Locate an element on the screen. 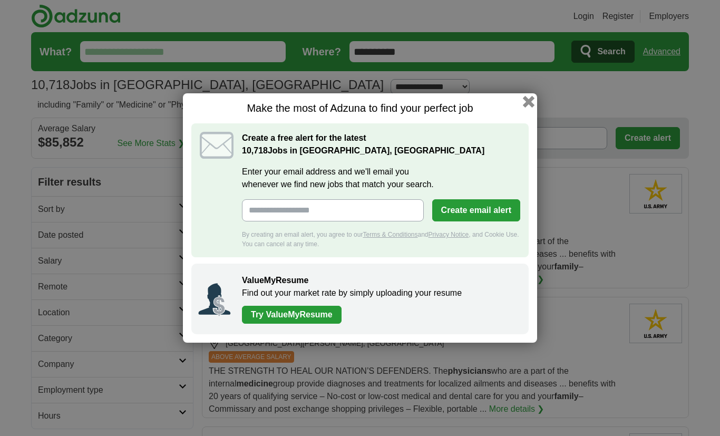 This screenshot has width=720, height=436. p: Find out your market rate by simply uploading your resume is located at coordinates (380, 293).